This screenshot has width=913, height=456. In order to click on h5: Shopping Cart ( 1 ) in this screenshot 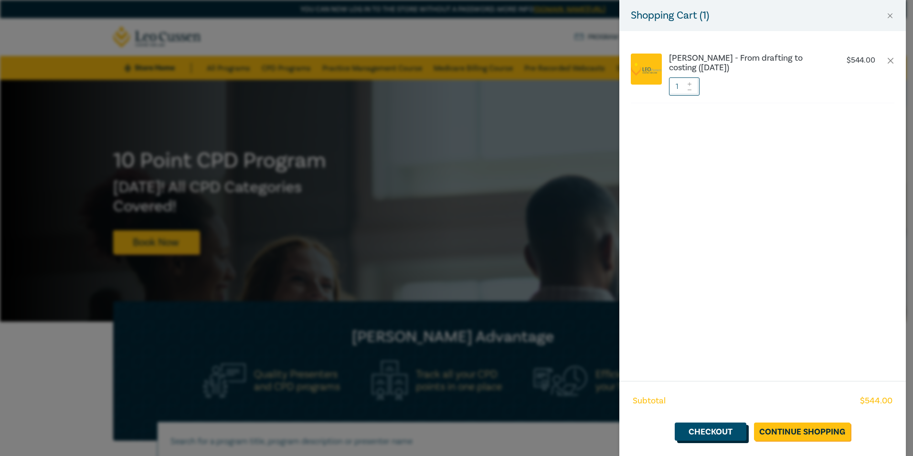, I will do `click(670, 15)`.